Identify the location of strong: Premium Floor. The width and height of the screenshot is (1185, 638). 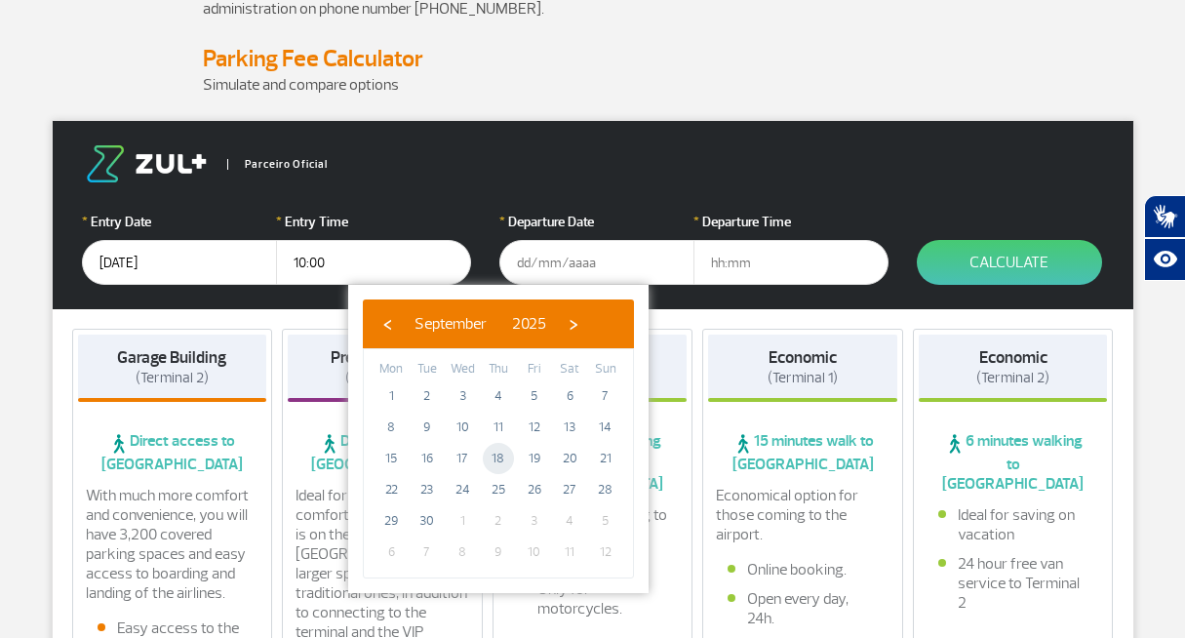
(381, 357).